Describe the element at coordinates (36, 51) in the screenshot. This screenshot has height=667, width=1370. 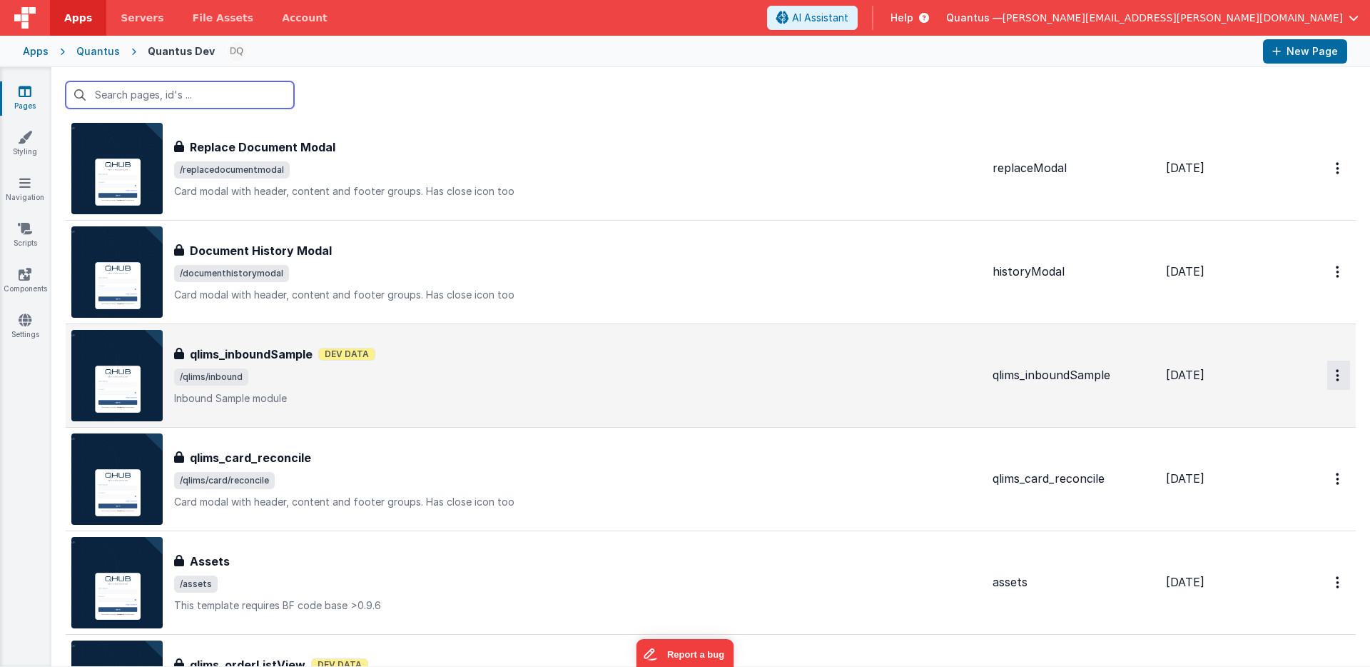
I see `div: Apps` at that location.